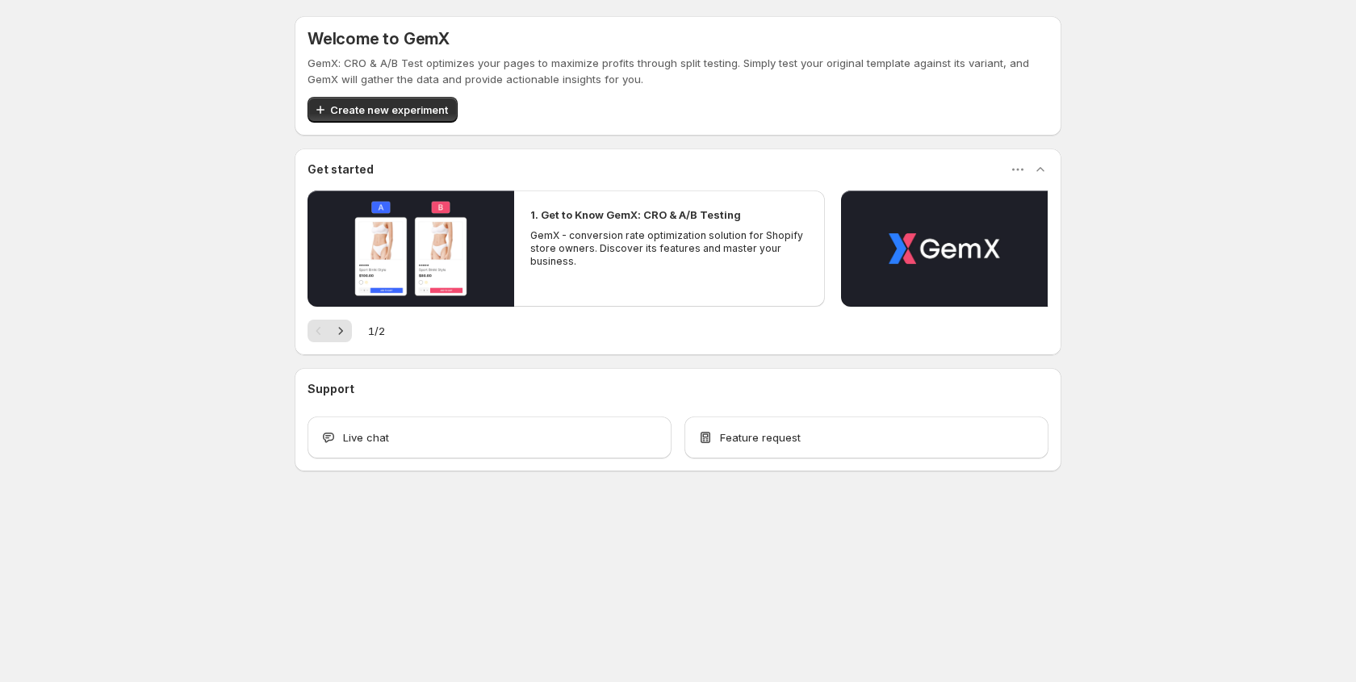 The height and width of the screenshot is (682, 1356). I want to click on span: Create new experiment, so click(389, 110).